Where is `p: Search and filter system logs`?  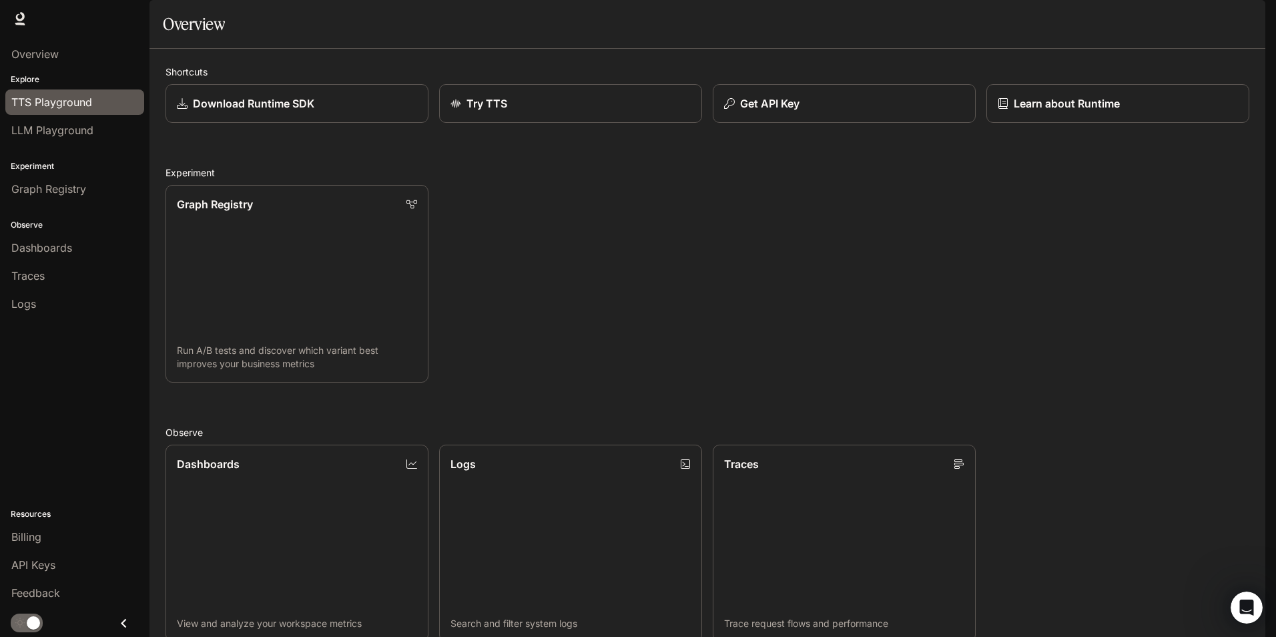
p: Search and filter system logs is located at coordinates (571, 623).